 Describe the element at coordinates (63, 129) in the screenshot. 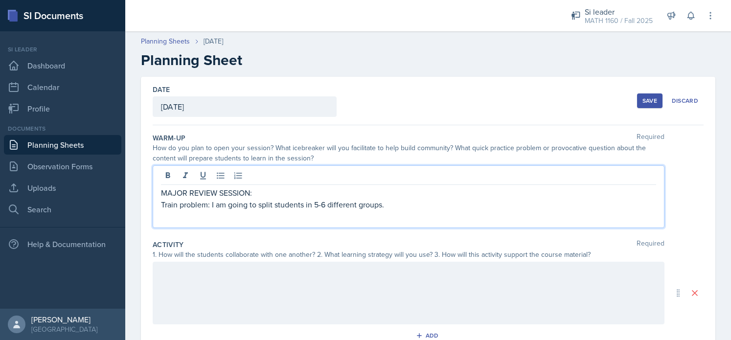

I see `div: Documents` at that location.